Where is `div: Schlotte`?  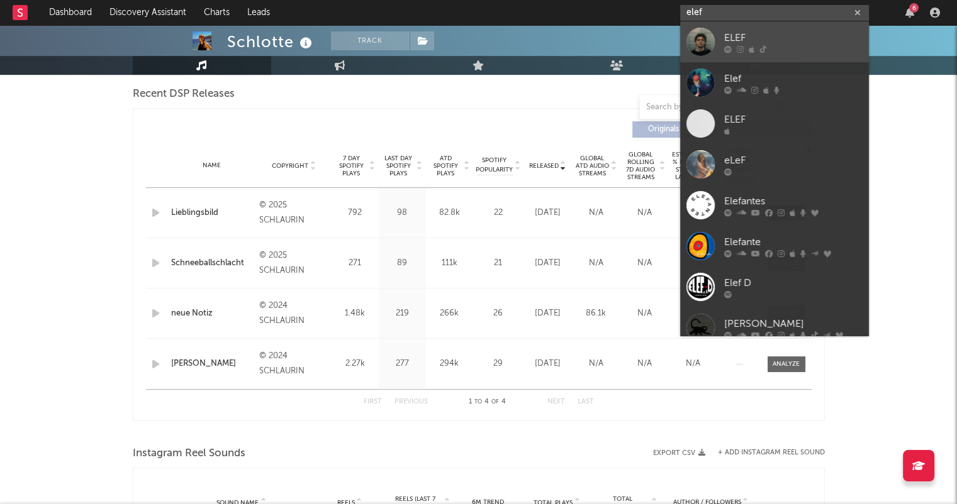 div: Schlotte is located at coordinates (271, 42).